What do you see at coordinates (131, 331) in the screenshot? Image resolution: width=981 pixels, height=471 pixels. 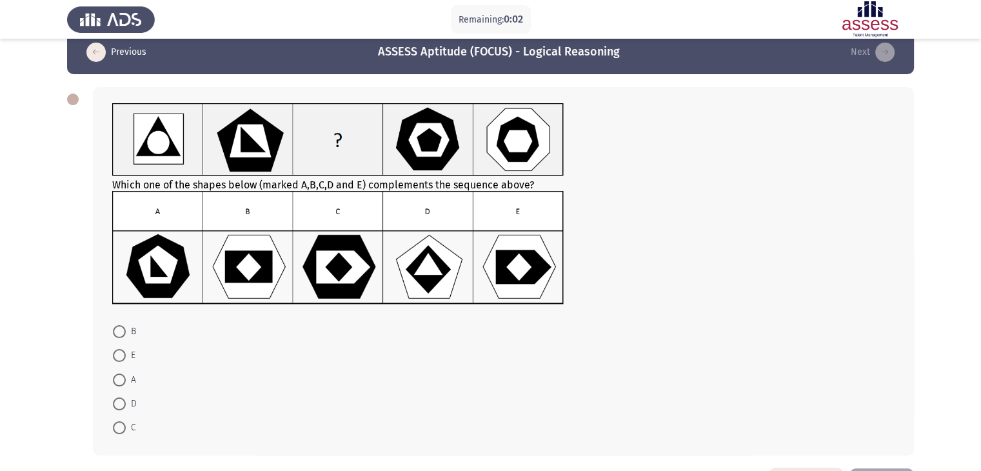 I see `span: B` at bounding box center [131, 331].